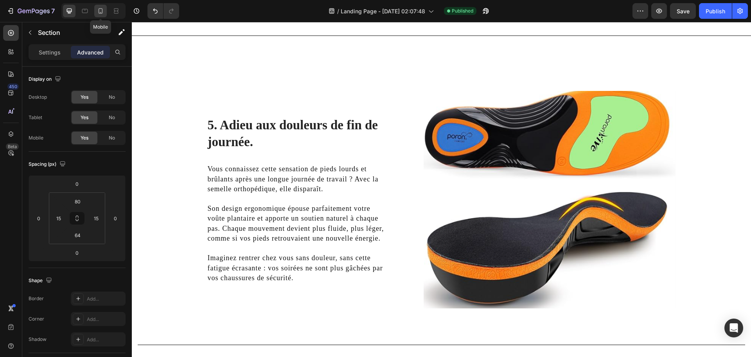 This screenshot has height=357, width=751. What do you see at coordinates (36, 138) in the screenshot?
I see `div: Mobile` at bounding box center [36, 138].